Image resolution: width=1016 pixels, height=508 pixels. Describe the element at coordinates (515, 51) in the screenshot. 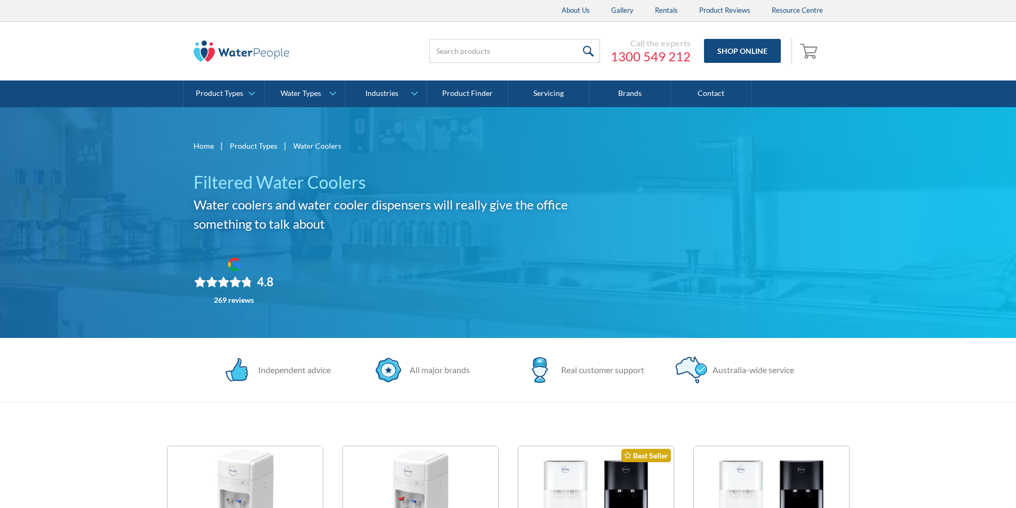

I see `input: Search products` at that location.